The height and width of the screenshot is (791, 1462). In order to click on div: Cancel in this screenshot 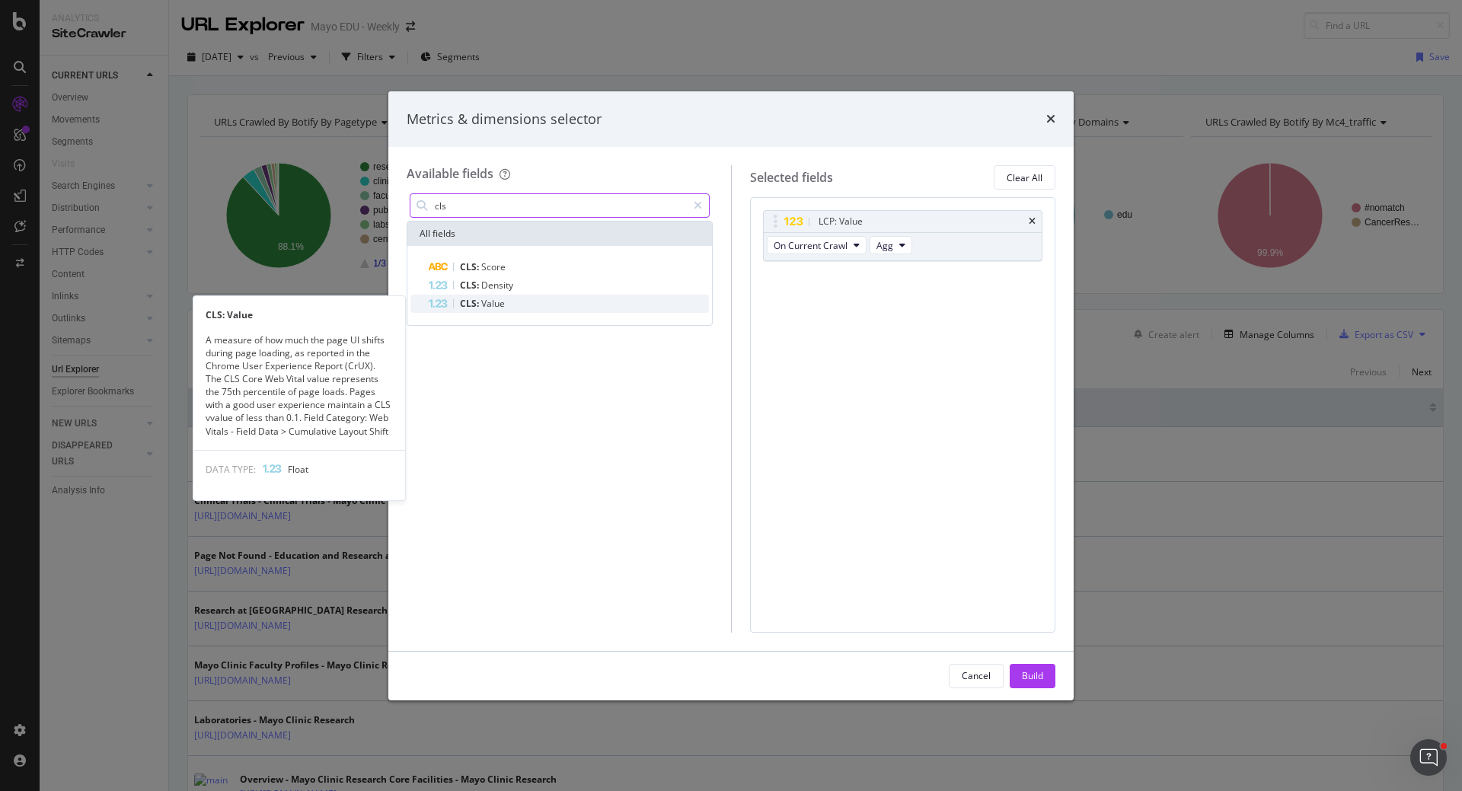, I will do `click(976, 675)`.